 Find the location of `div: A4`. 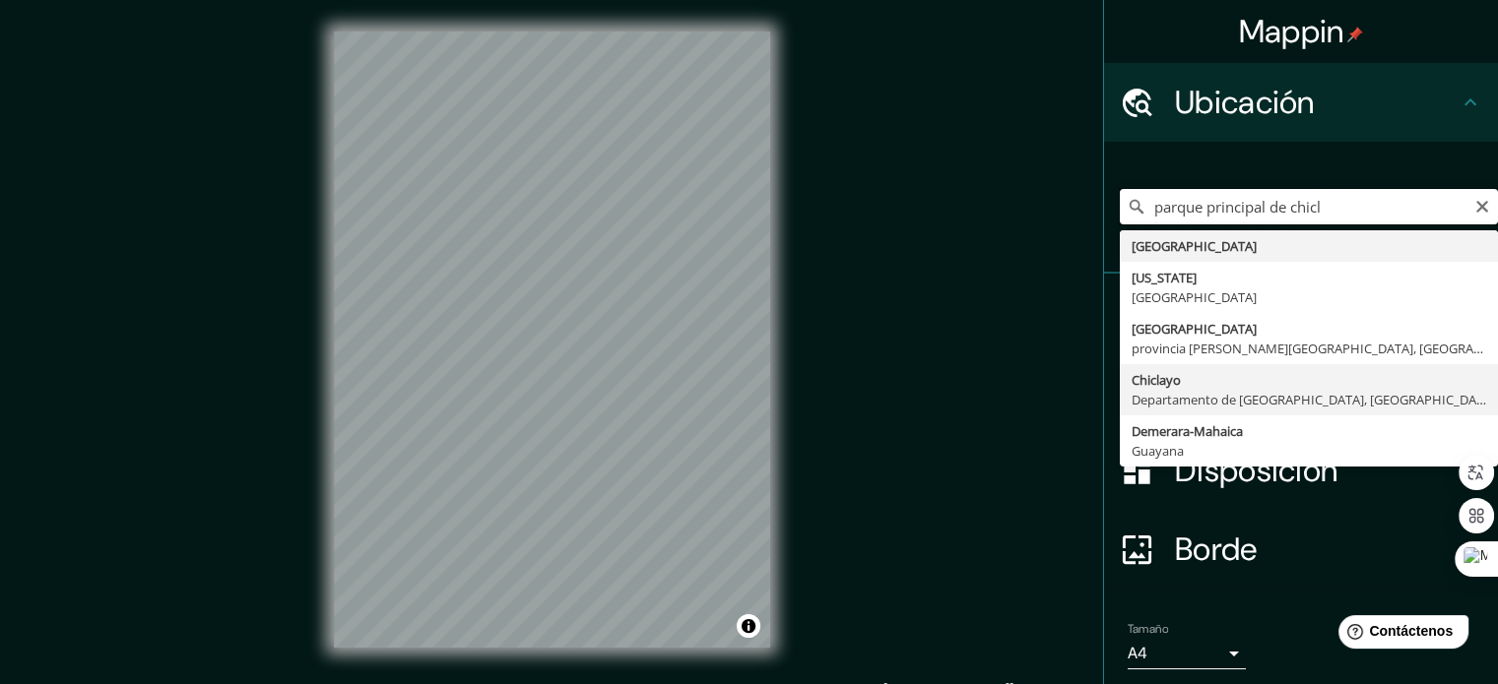

div: A4 is located at coordinates (1187, 654).